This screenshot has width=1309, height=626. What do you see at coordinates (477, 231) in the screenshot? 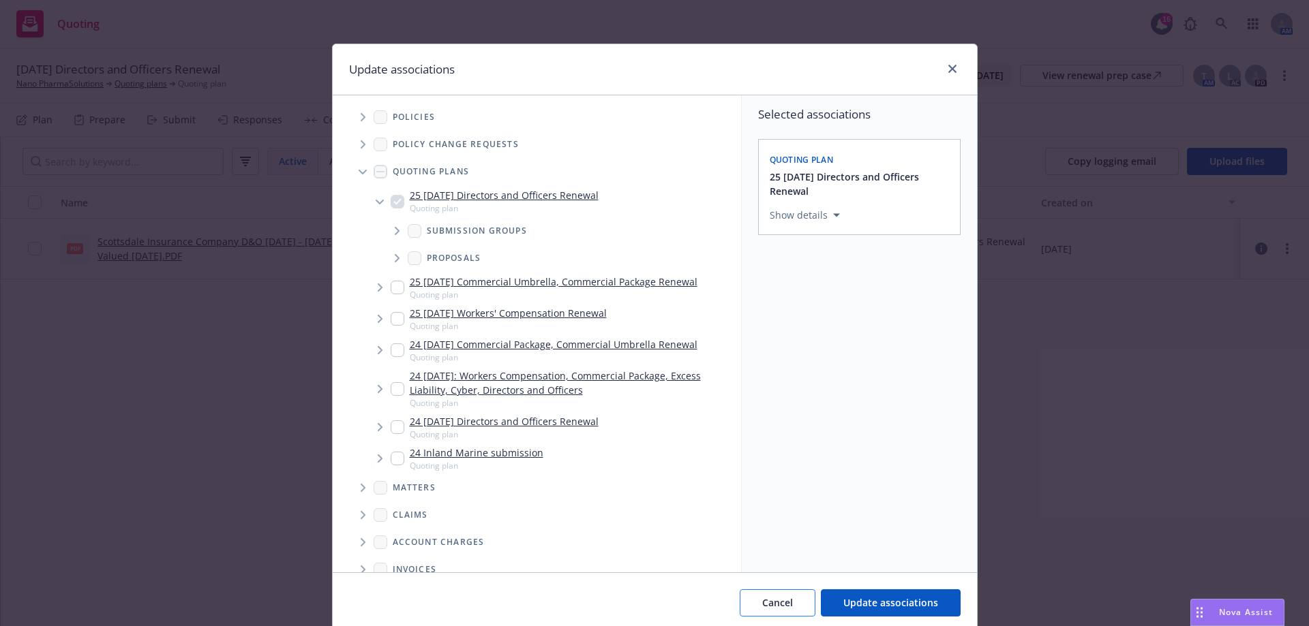
I see `span: Submission groups` at bounding box center [477, 231].